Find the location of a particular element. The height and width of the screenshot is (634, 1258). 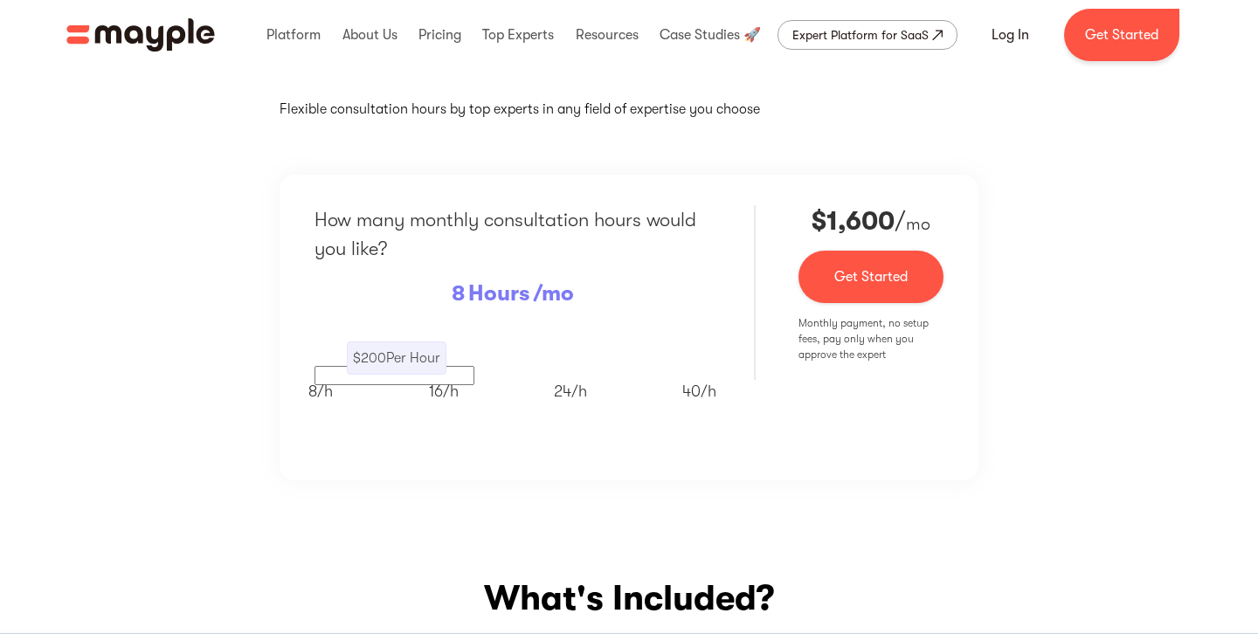

p: 8 is located at coordinates (458, 294).